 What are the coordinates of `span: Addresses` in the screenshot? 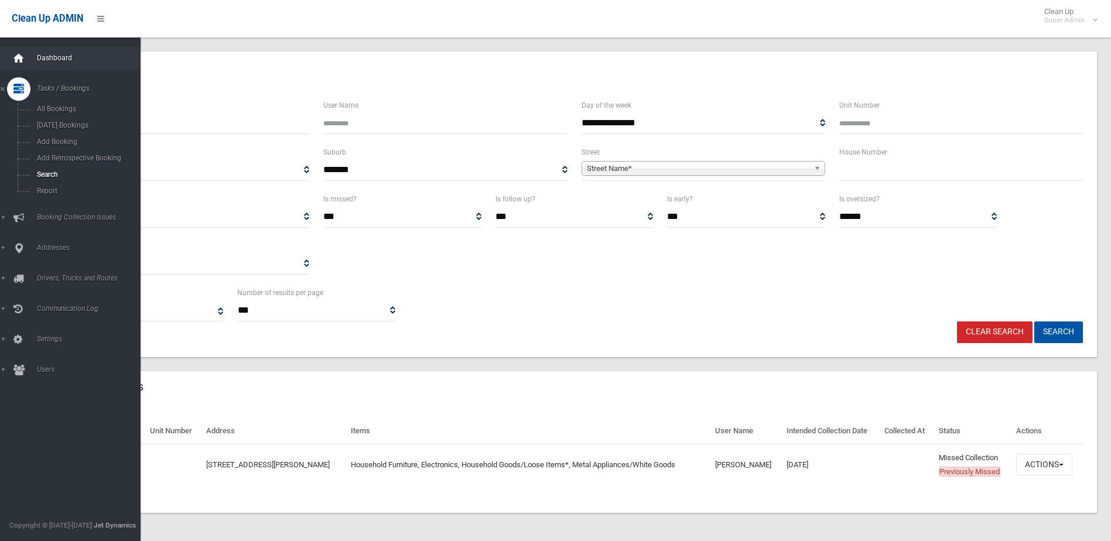 It's located at (91, 248).